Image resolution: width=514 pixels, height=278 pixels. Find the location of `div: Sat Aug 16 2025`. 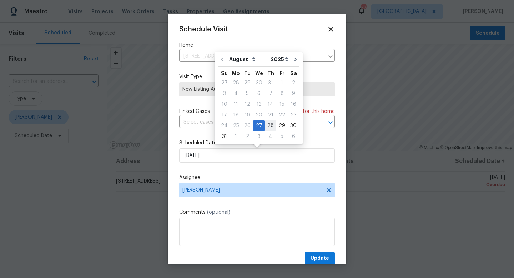

div: Sat Aug 16 2025 is located at coordinates (294, 104).